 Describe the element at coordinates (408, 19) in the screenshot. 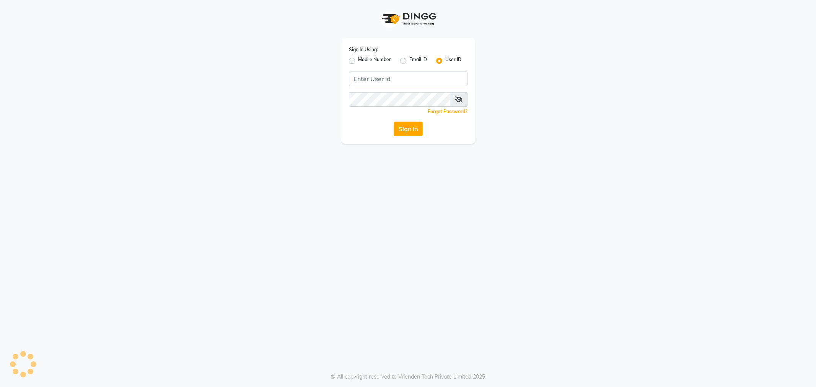

I see `img: logo1.svg` at that location.